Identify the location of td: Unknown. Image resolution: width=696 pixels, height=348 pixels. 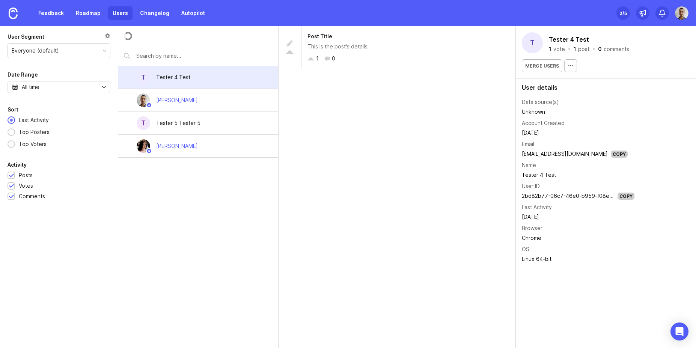
(578, 112).